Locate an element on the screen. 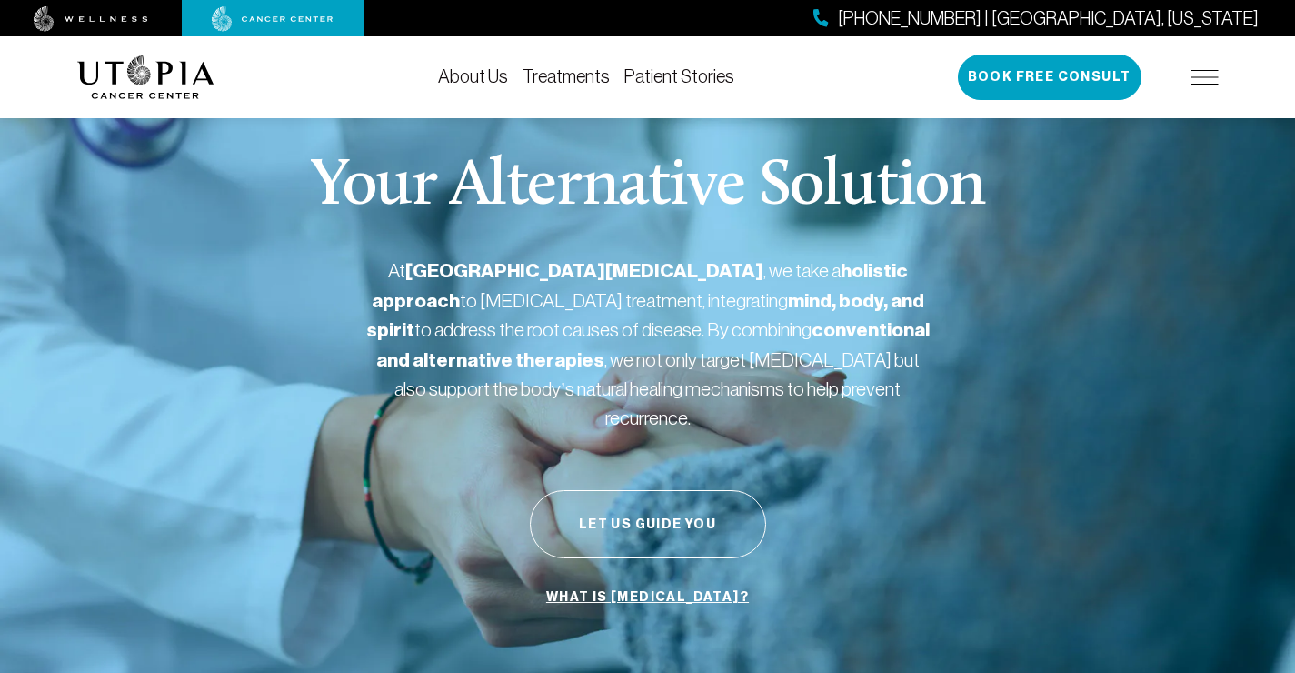 The width and height of the screenshot is (1295, 673). a: Patient Stories is located at coordinates (679, 76).